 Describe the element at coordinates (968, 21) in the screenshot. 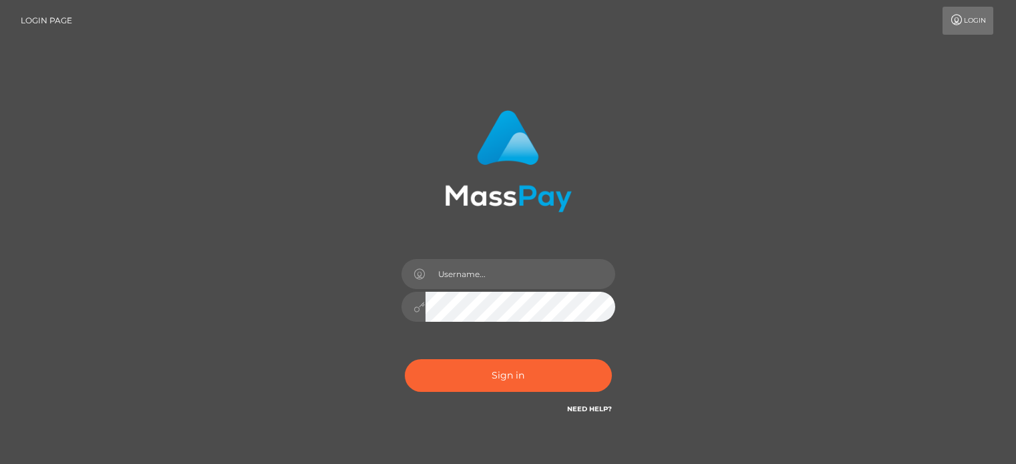

I see `a: Login` at that location.